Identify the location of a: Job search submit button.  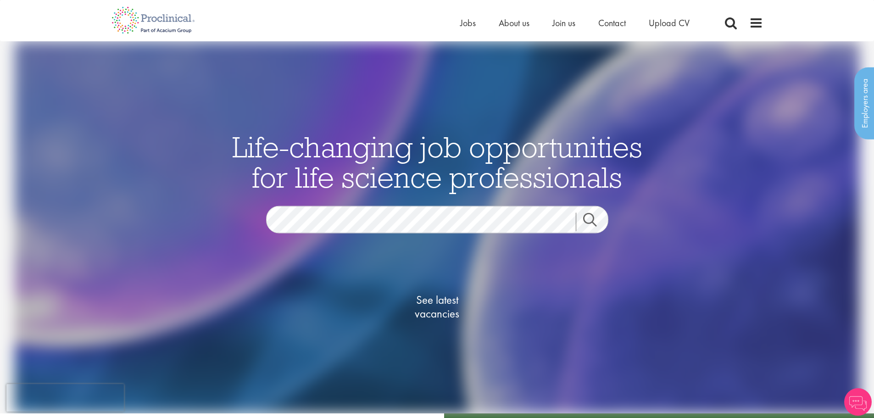
(596, 222).